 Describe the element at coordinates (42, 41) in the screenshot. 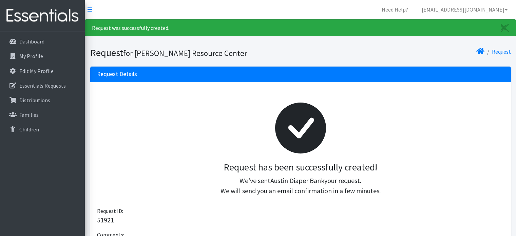

I see `a: Dashboard` at that location.